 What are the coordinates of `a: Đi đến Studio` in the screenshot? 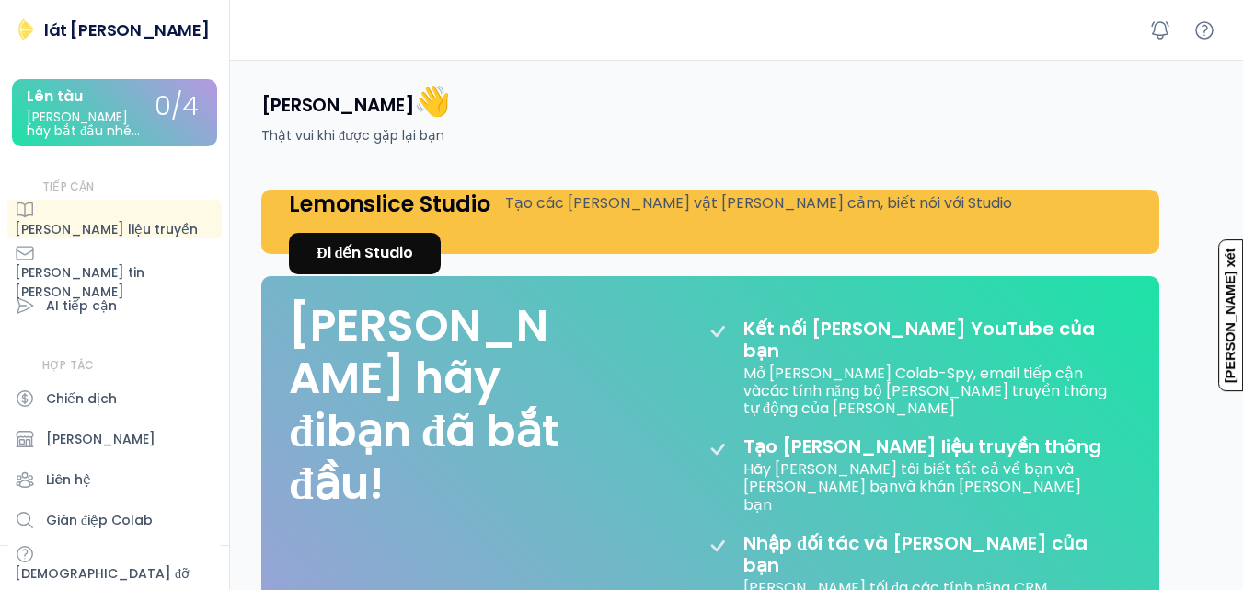 It's located at (364, 253).